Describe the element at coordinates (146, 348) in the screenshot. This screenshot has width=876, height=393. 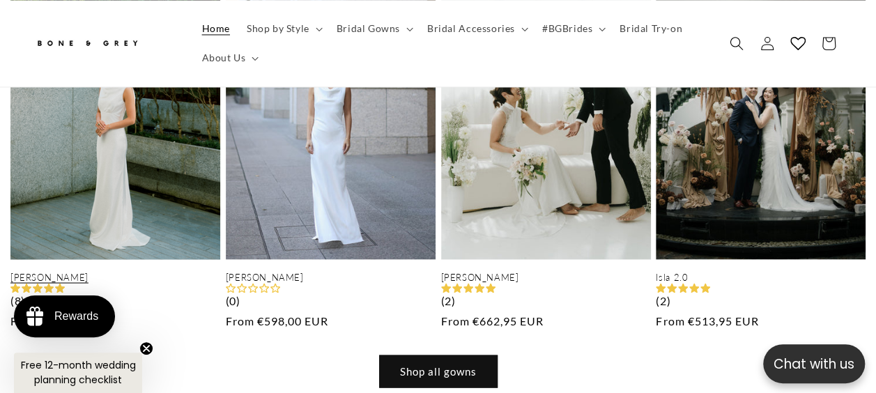
I see `button: Close teaser` at that location.